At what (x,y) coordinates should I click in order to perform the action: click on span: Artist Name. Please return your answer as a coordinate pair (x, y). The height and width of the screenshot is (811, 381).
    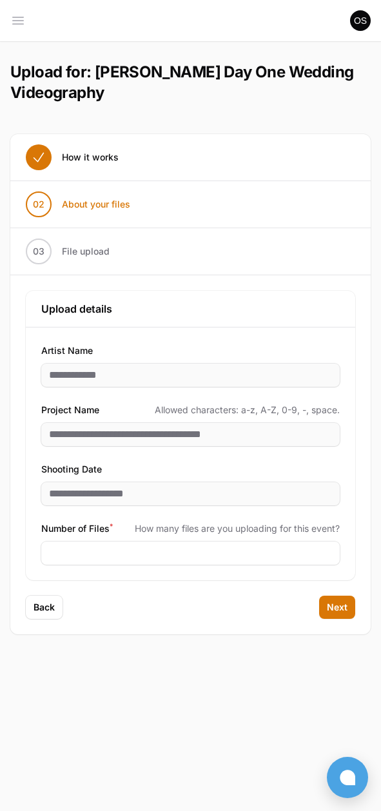
    Looking at the image, I should click on (67, 351).